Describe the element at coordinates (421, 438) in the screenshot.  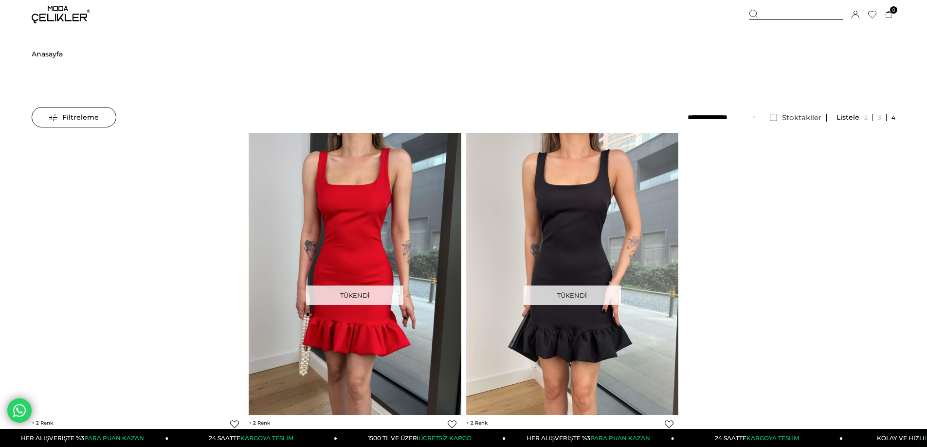
I see `a: 1500 TL VE ÜZERİÜCRETSİZ KARGO` at that location.